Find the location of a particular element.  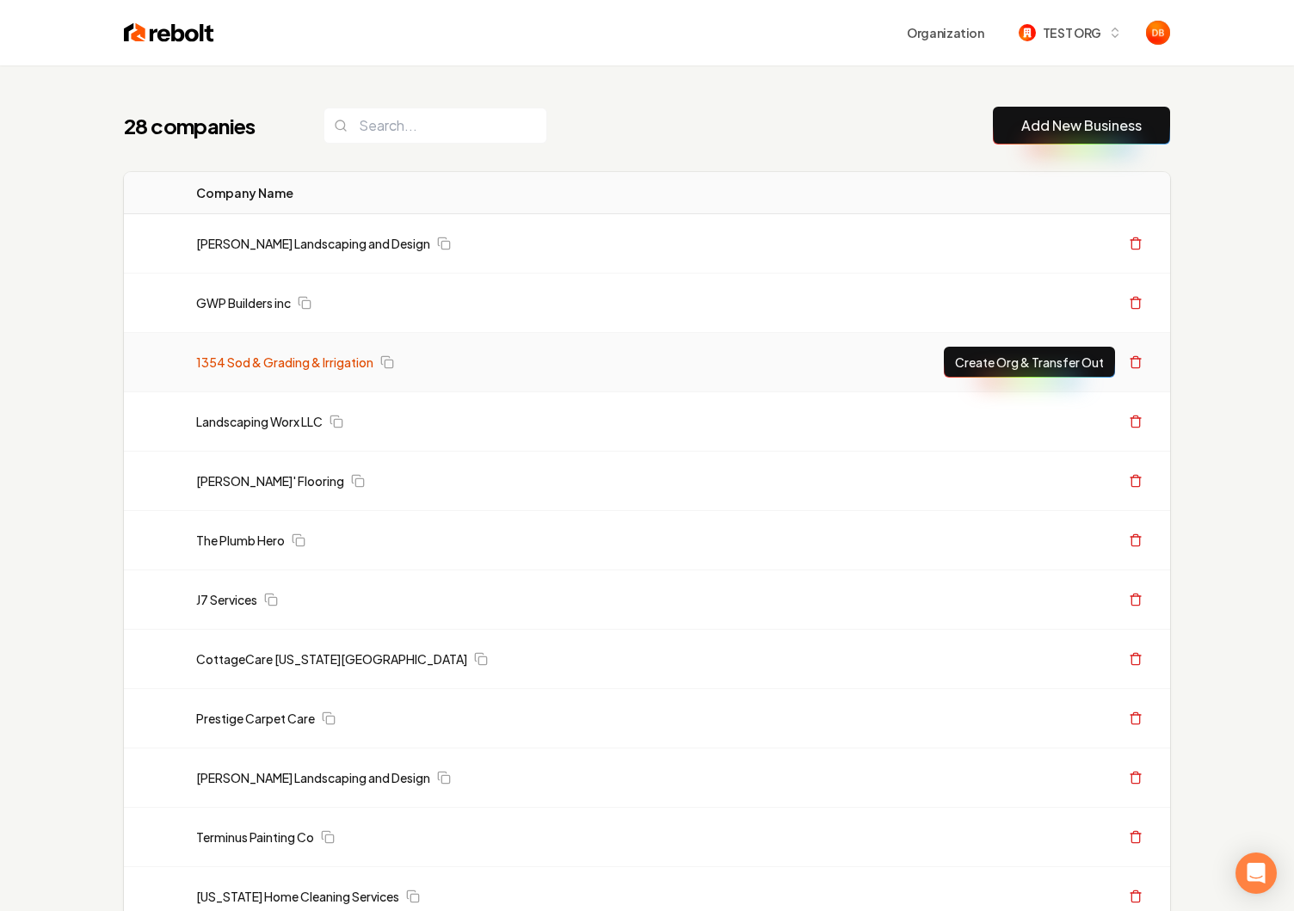

button: Add New Business is located at coordinates (1082, 126).